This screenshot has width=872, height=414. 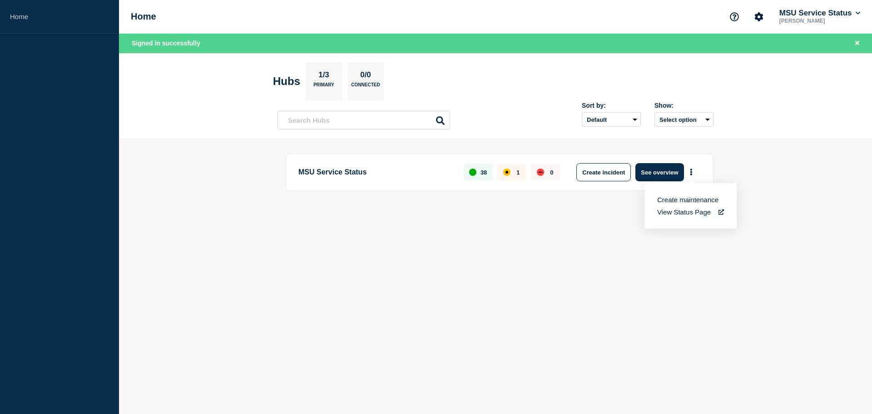 What do you see at coordinates (541, 172) in the screenshot?
I see `div: down` at bounding box center [541, 172].